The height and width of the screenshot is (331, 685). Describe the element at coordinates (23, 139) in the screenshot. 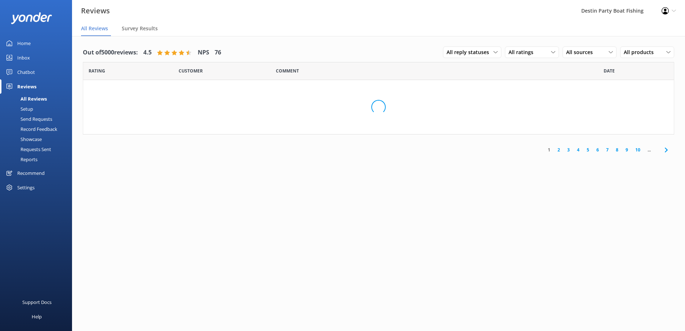

I see `div: Showcase` at that location.